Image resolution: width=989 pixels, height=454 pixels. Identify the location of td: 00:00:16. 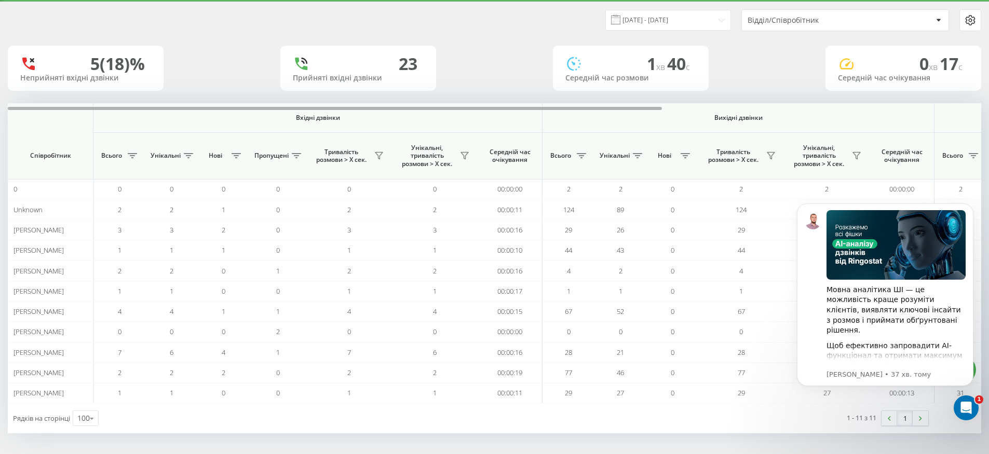
(510, 271).